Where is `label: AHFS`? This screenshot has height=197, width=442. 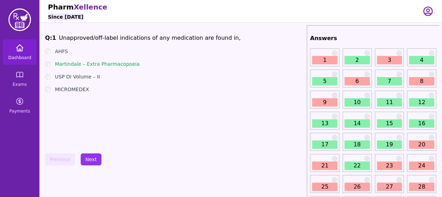
label: AHFS is located at coordinates (61, 51).